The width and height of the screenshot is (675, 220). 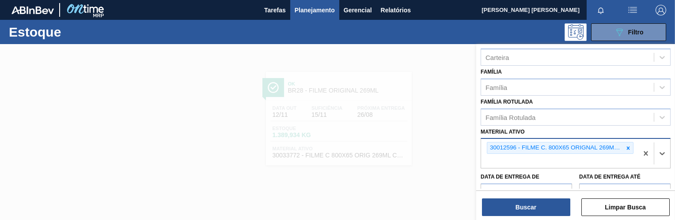 What do you see at coordinates (510, 177) in the screenshot?
I see `label: Data de Entrega de` at bounding box center [510, 177].